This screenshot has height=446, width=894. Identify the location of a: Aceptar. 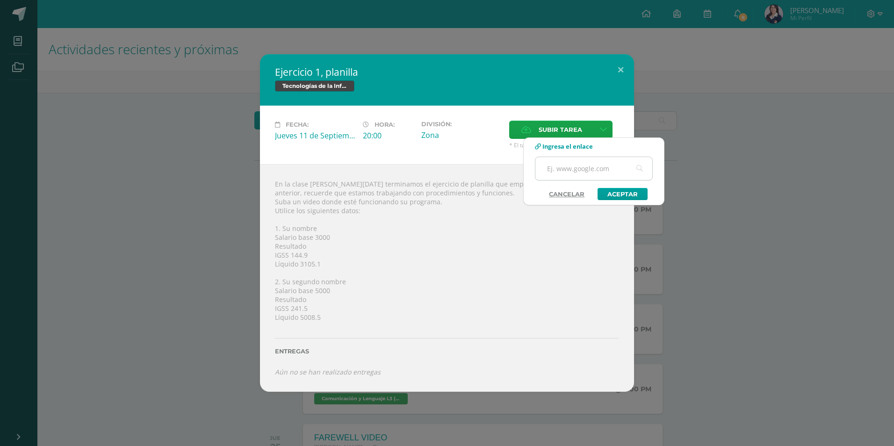
(622, 194).